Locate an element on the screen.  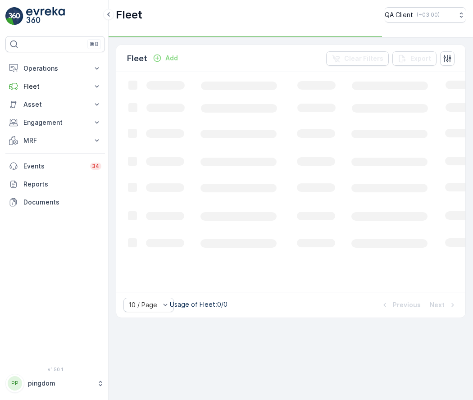
button: MRF is located at coordinates (55, 141).